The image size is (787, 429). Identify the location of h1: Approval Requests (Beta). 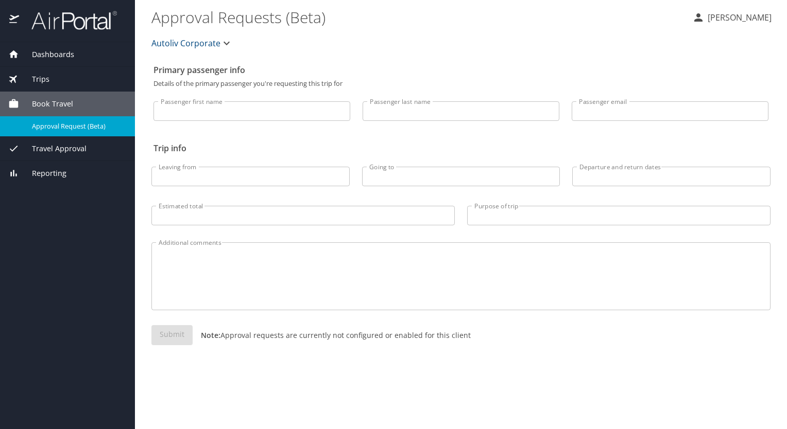
(417, 17).